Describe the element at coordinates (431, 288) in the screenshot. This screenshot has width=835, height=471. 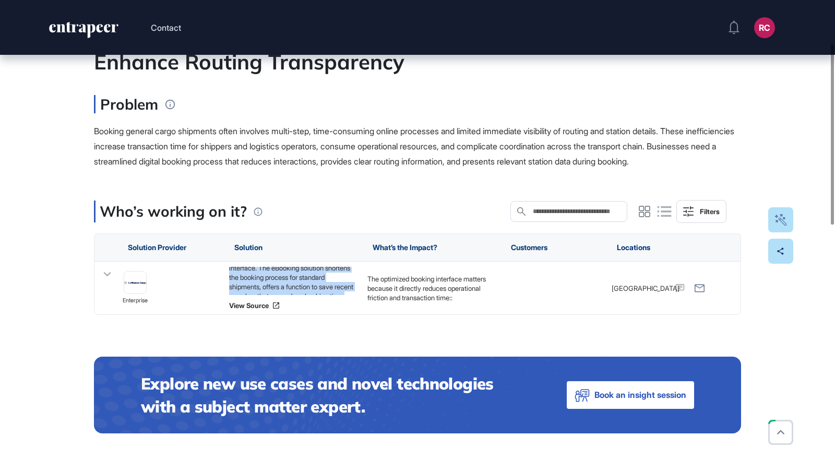
I see `p: The optimized booking interface matters because it directly reduces operational friction and tran...` at that location.